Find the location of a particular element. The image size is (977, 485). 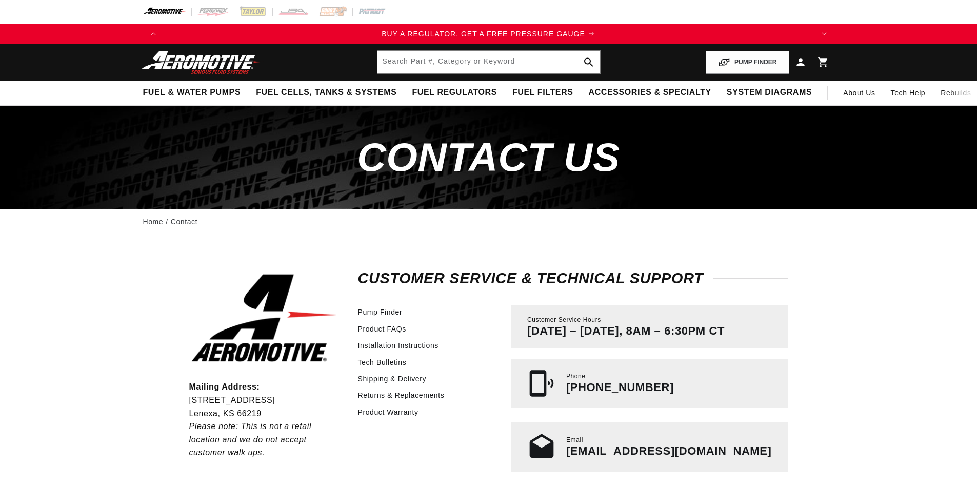

button: Translation missing: en.sections.announcements.next_announcement is located at coordinates (824, 34).